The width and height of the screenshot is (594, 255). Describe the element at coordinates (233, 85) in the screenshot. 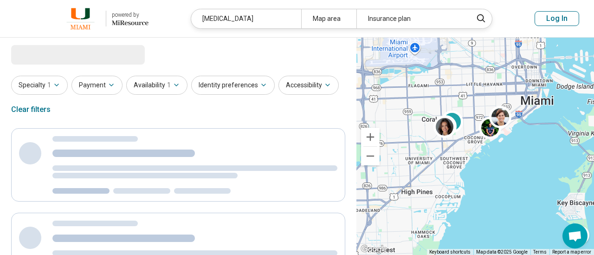

I see `button: Identity preferences` at that location.